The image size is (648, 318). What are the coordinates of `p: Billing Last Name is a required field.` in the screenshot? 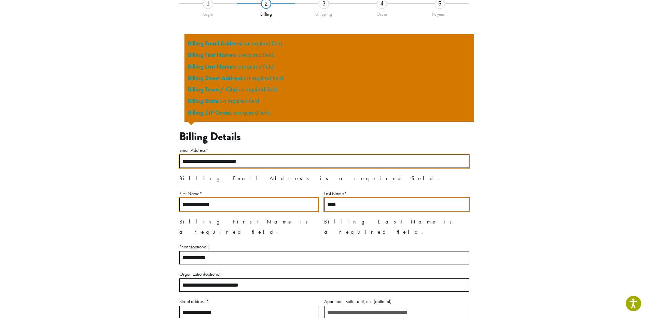 It's located at (397, 227).